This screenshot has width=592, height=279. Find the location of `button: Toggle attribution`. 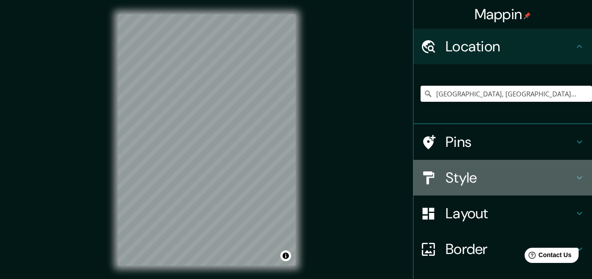

button: Toggle attribution is located at coordinates (286, 256).